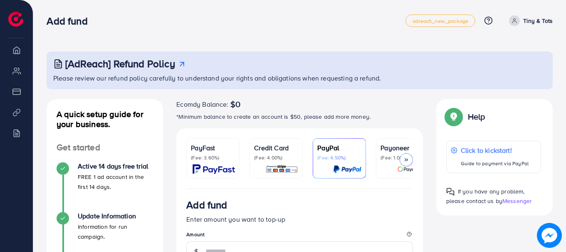  What do you see at coordinates (440, 21) in the screenshot?
I see `a: adreach_new_package` at bounding box center [440, 21].